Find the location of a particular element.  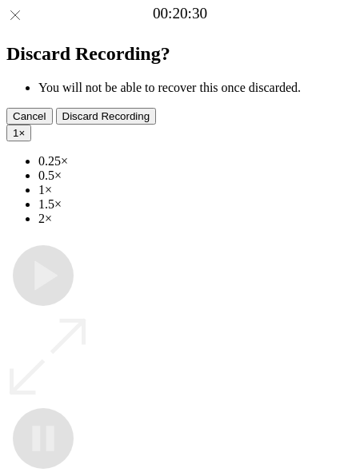

button: Cancel is located at coordinates (30, 116).